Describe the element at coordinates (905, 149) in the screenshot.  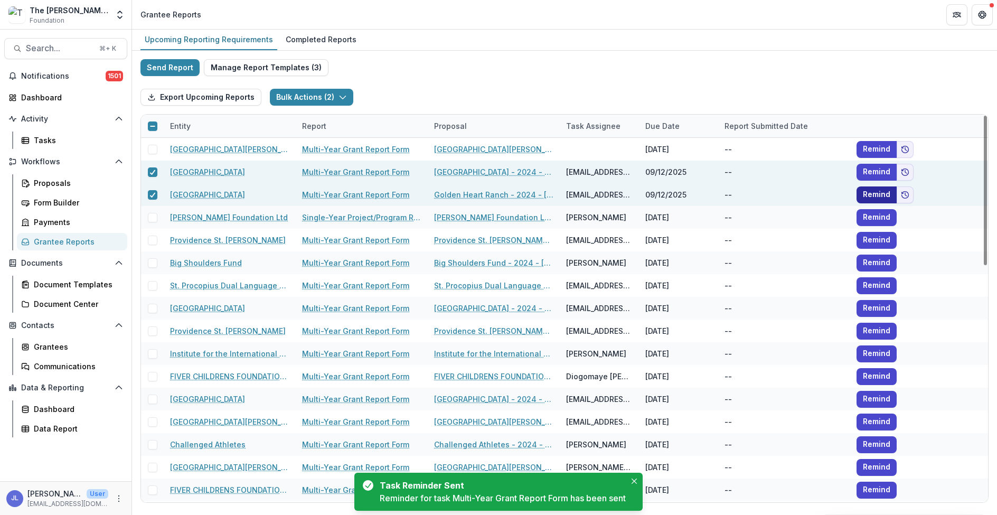
I see `button: Add to friends` at that location.